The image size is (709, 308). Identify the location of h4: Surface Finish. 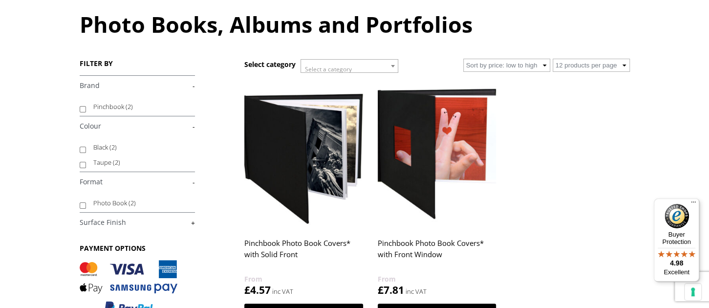
(137, 222).